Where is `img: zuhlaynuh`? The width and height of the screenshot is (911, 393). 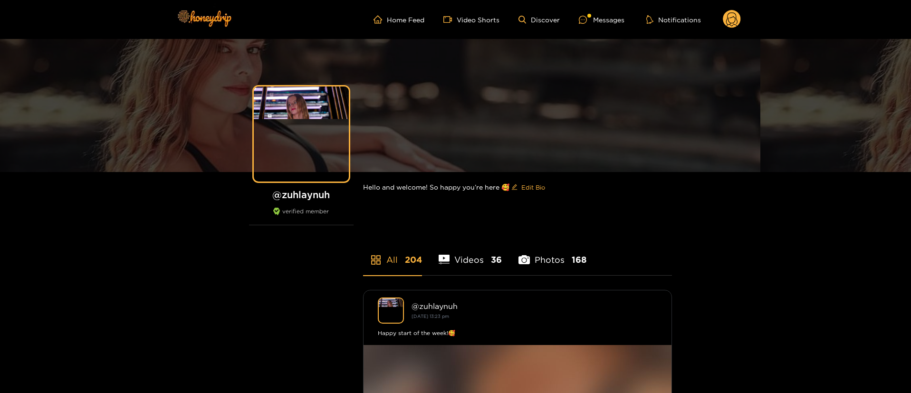 img: zuhlaynuh is located at coordinates (391, 310).